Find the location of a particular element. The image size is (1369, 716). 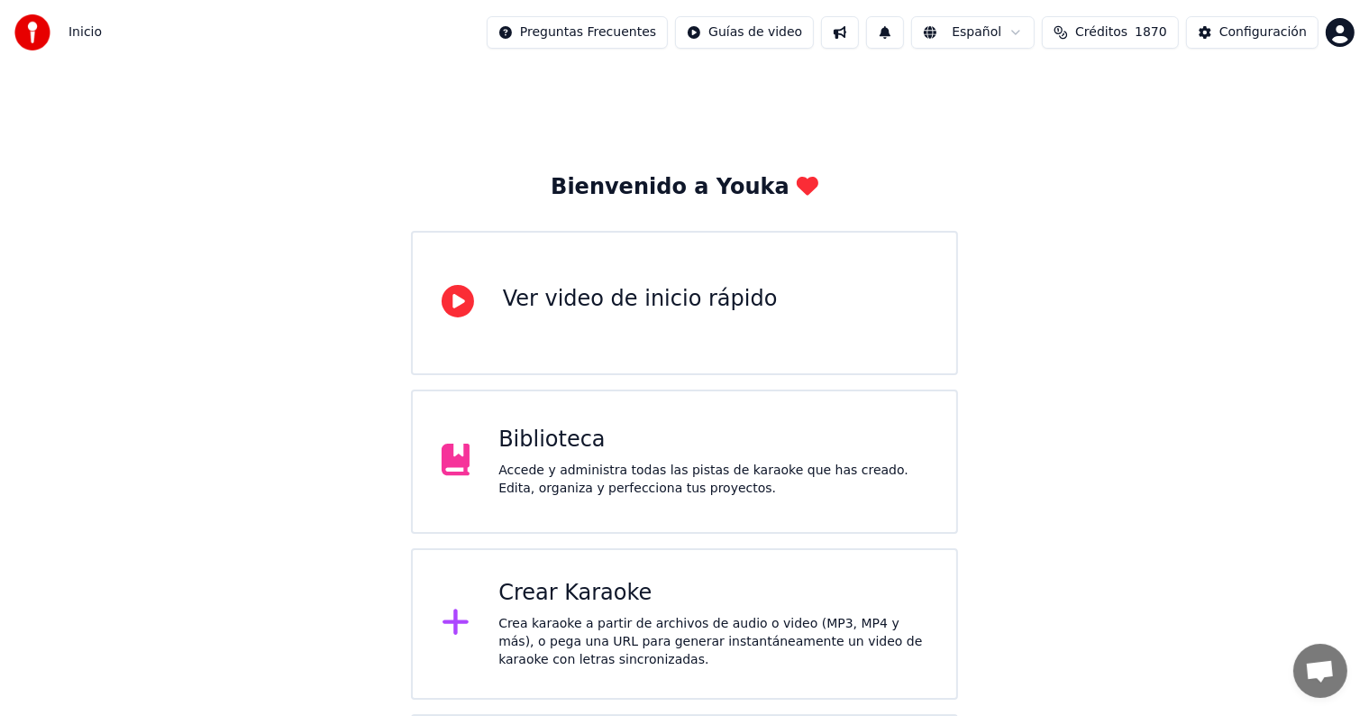

button: Guías de video is located at coordinates (745, 32).